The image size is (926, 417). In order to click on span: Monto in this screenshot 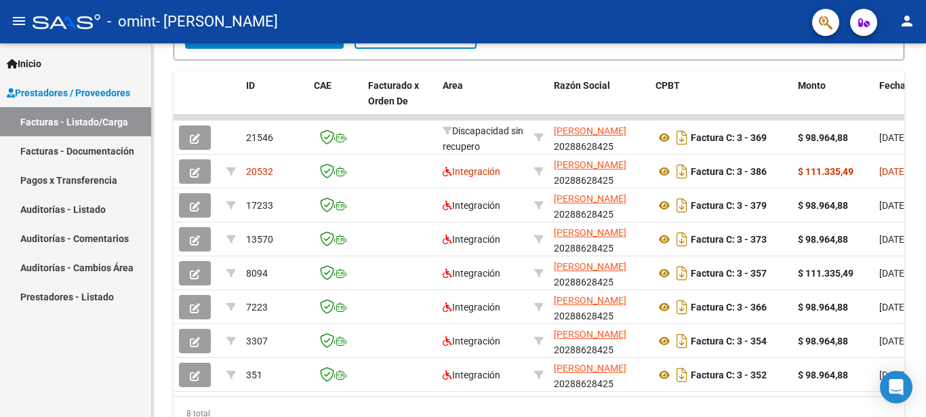, I will do `click(812, 85)`.